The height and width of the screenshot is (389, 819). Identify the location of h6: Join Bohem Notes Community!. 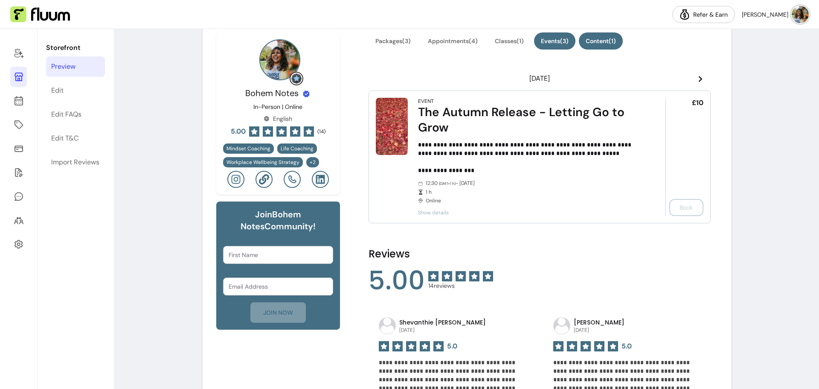
(278, 220).